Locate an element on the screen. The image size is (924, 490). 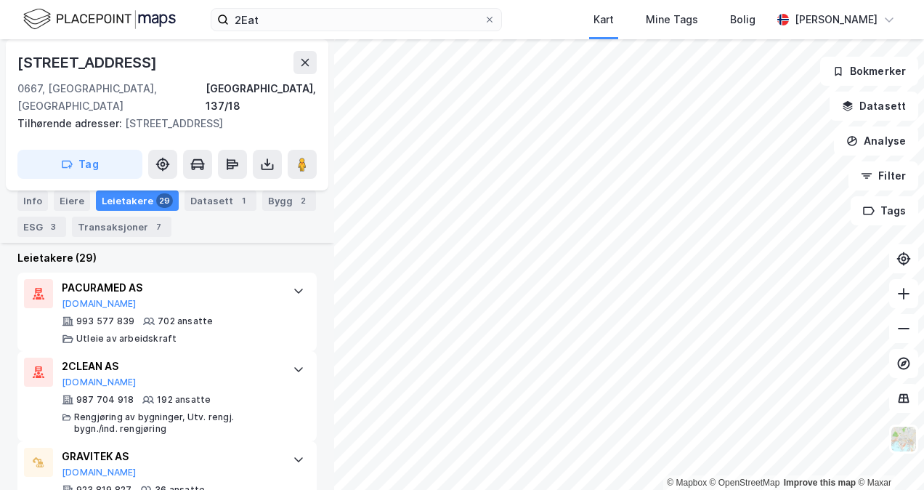
div: Leietakere is located at coordinates (137, 201).